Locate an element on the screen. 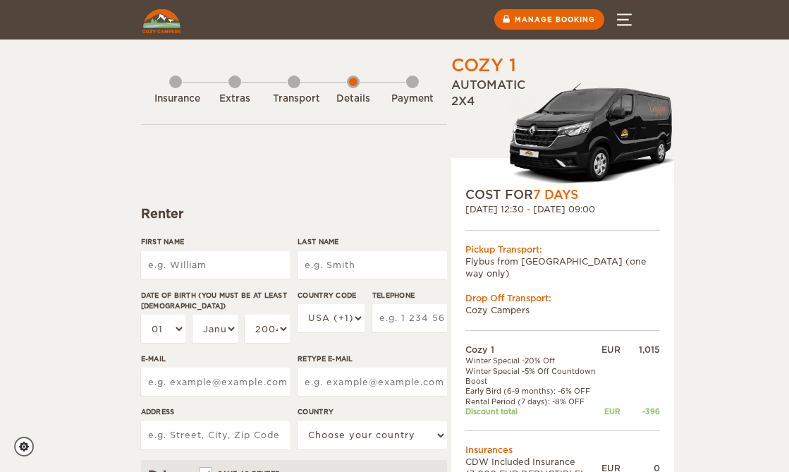 This screenshot has width=789, height=472. div: Details is located at coordinates (353, 99).